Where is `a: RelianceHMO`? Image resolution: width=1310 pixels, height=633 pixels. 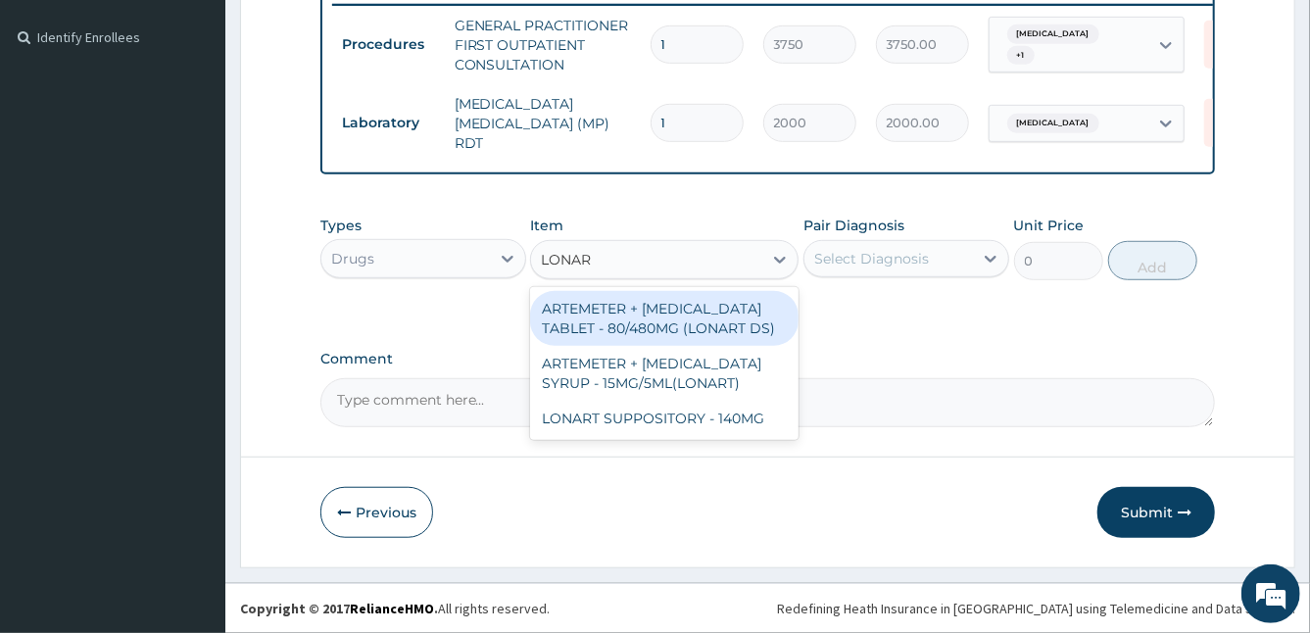
a: RelianceHMO is located at coordinates (392, 609).